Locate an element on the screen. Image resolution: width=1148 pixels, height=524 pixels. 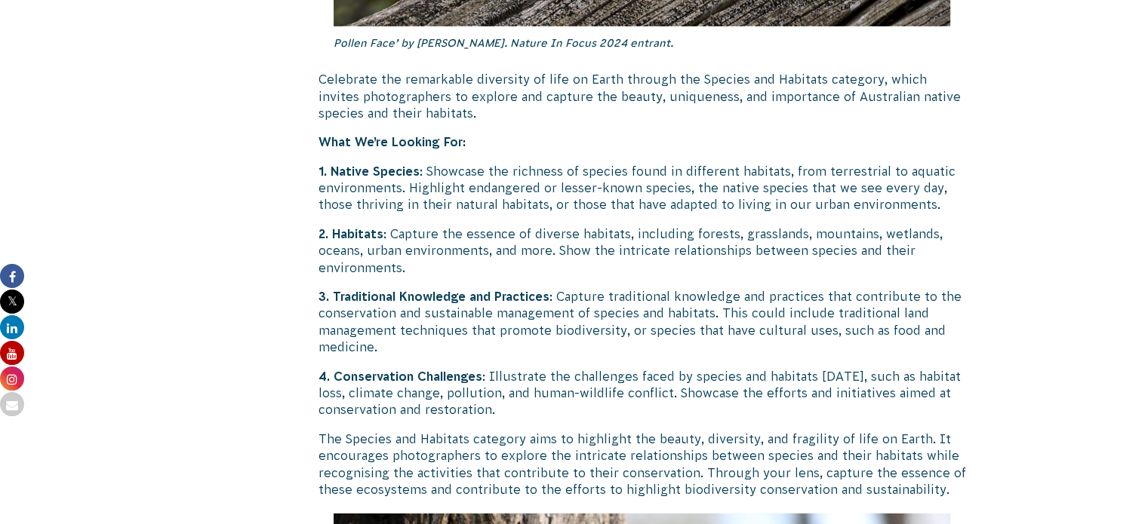
p: Celebrate the remarkable diversity of life on Earth through the Species and Habitats category, wh... is located at coordinates (642, 96).